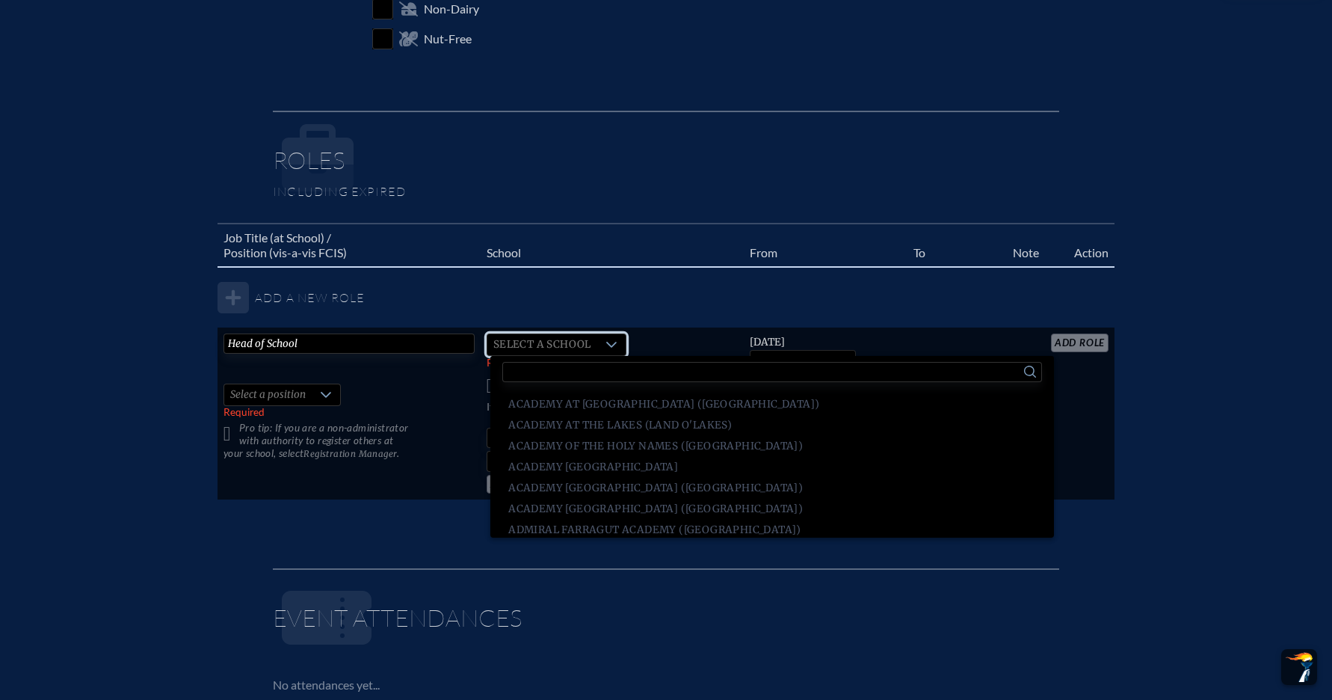 The height and width of the screenshot is (700, 1332). Describe the element at coordinates (612, 461) in the screenshot. I see `input: https://` at that location.